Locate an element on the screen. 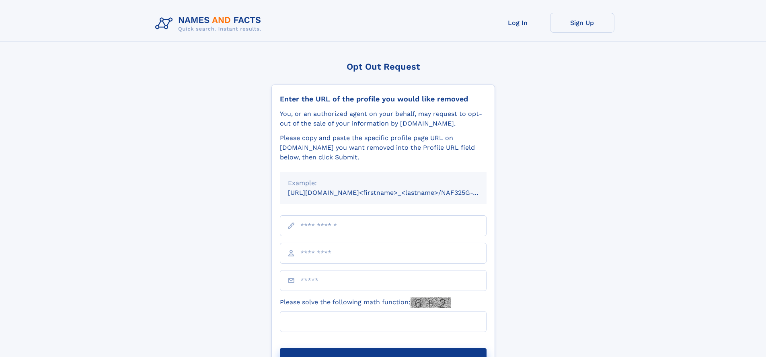  img: Logo Names and Facts is located at coordinates (210, 24).